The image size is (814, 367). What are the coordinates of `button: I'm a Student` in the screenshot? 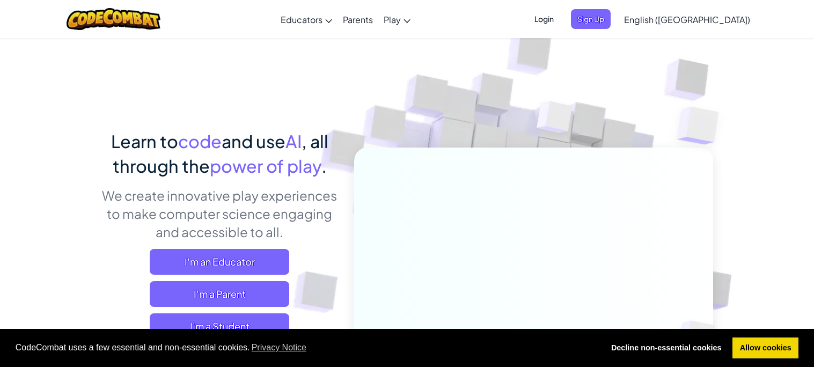 It's located at (220, 326).